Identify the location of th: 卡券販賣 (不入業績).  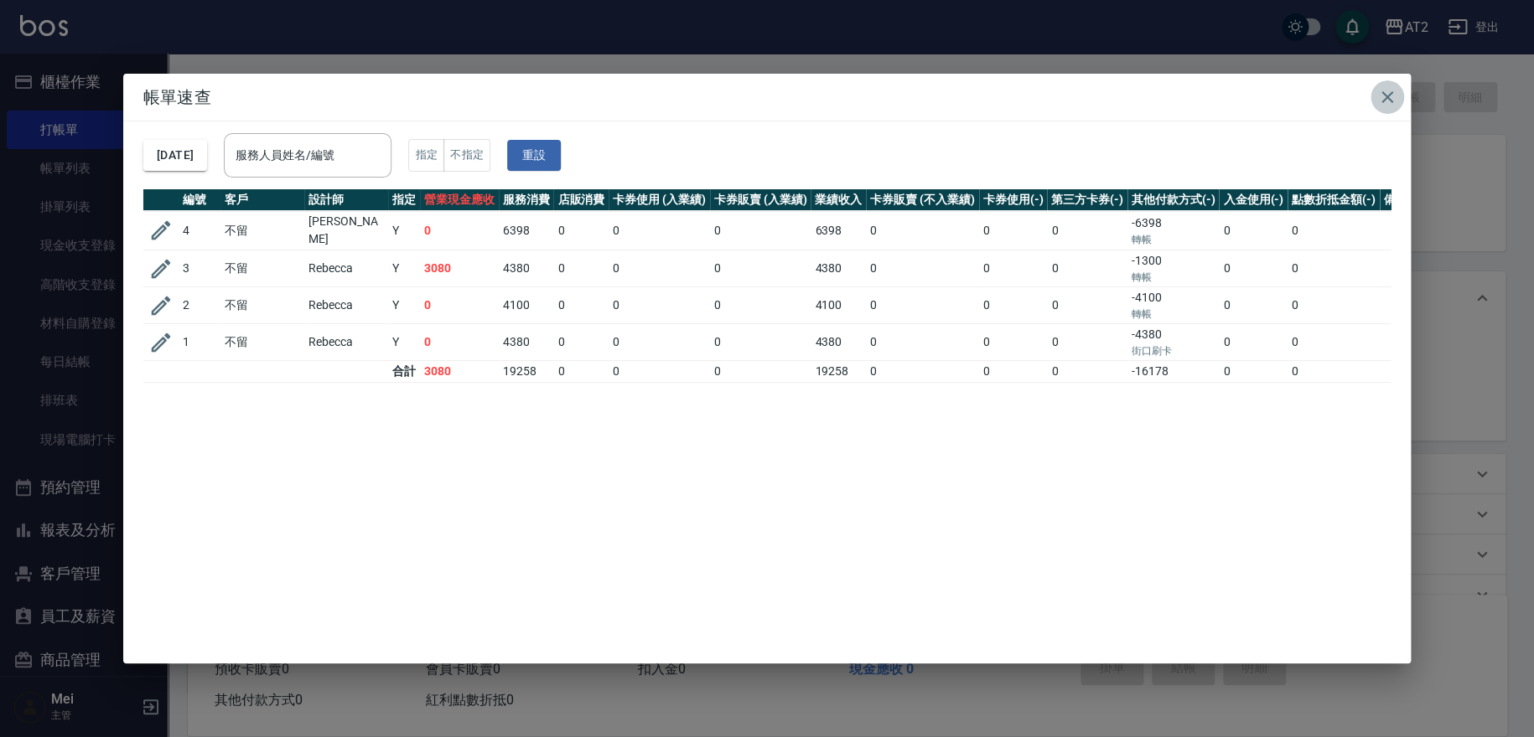
(922, 200).